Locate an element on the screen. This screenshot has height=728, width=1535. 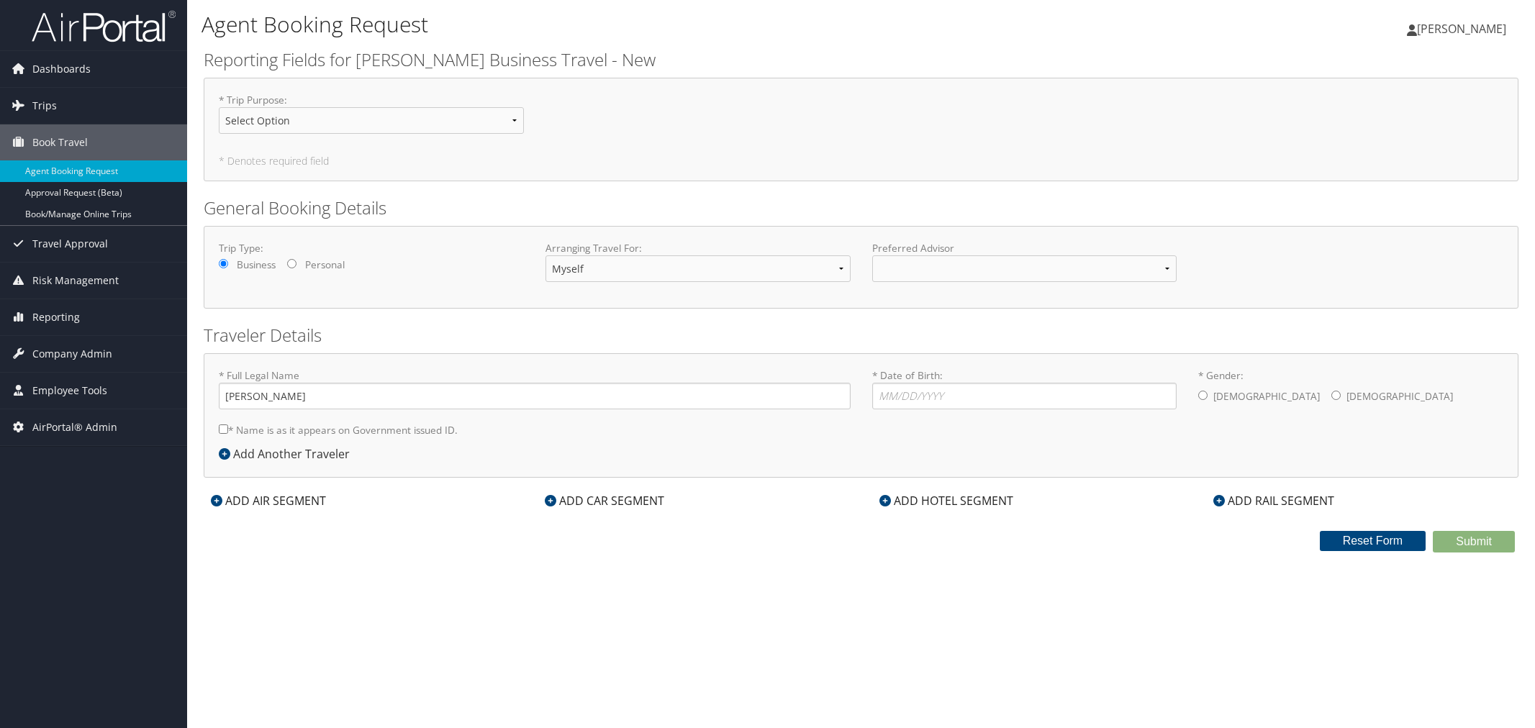
span: Reporting is located at coordinates (56, 317).